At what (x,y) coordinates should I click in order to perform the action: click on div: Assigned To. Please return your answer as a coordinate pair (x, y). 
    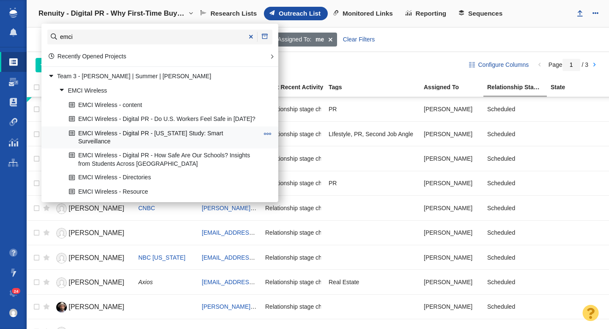
    Looking at the image, I should click on (455, 87).